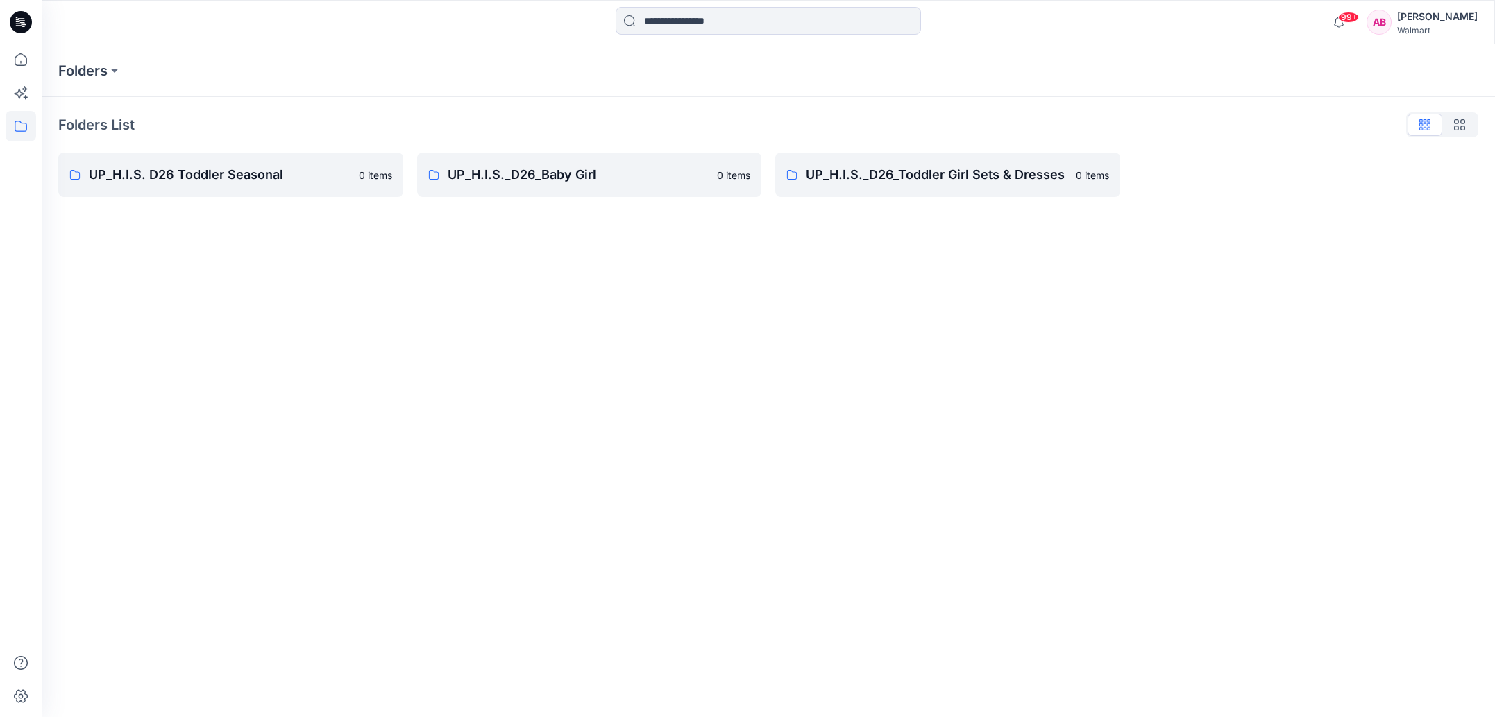 This screenshot has width=1495, height=717. Describe the element at coordinates (219, 175) in the screenshot. I see `p: UP_H.I.S. D26 Toddler Seasonal` at that location.